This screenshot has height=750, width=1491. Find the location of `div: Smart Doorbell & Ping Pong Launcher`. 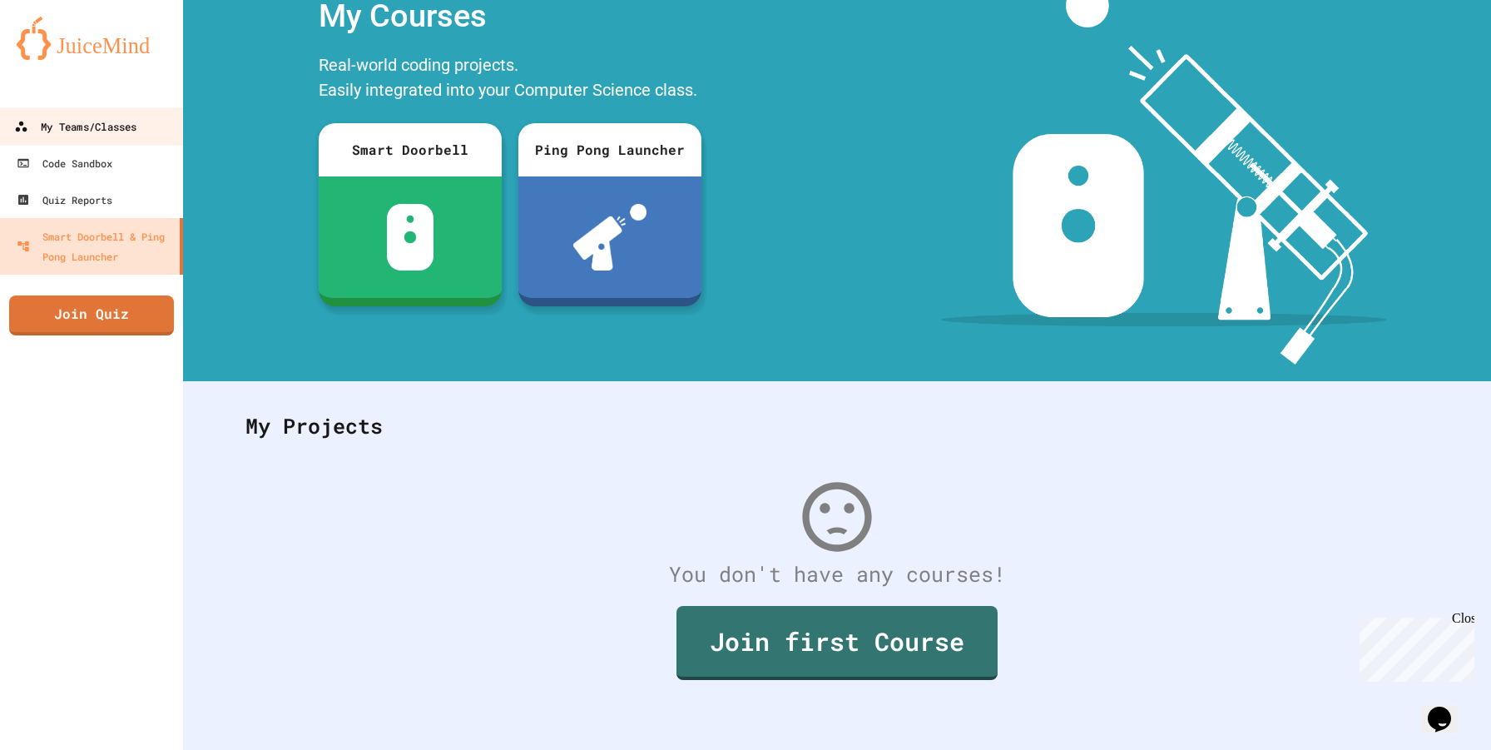

div: Smart Doorbell & Ping Pong Launcher is located at coordinates (95, 246).